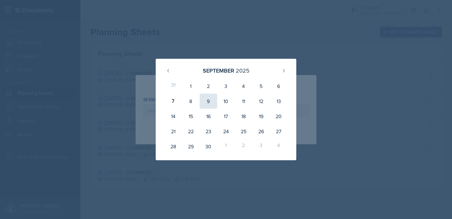 Image resolution: width=452 pixels, height=219 pixels. What do you see at coordinates (173, 101) in the screenshot?
I see `div: 7` at bounding box center [173, 101].